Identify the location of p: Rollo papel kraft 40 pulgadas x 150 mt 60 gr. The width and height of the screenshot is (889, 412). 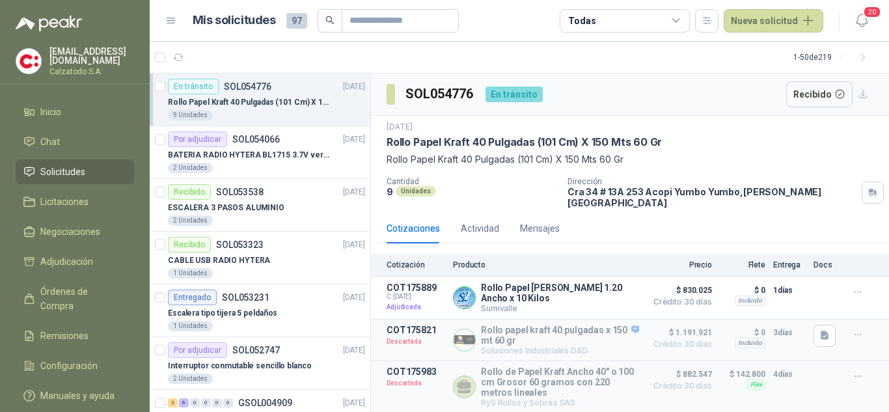
(560, 335).